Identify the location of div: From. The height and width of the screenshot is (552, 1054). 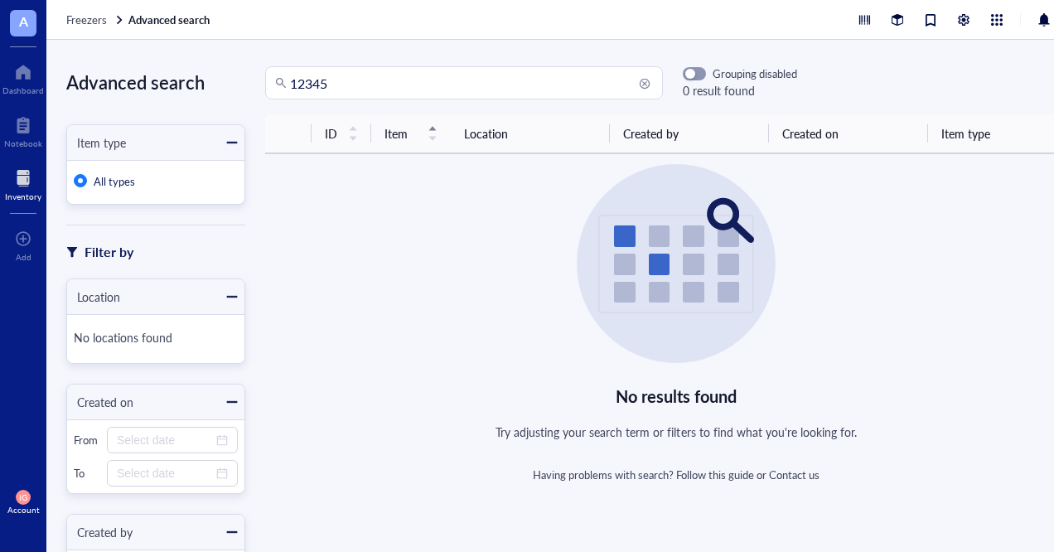
(87, 440).